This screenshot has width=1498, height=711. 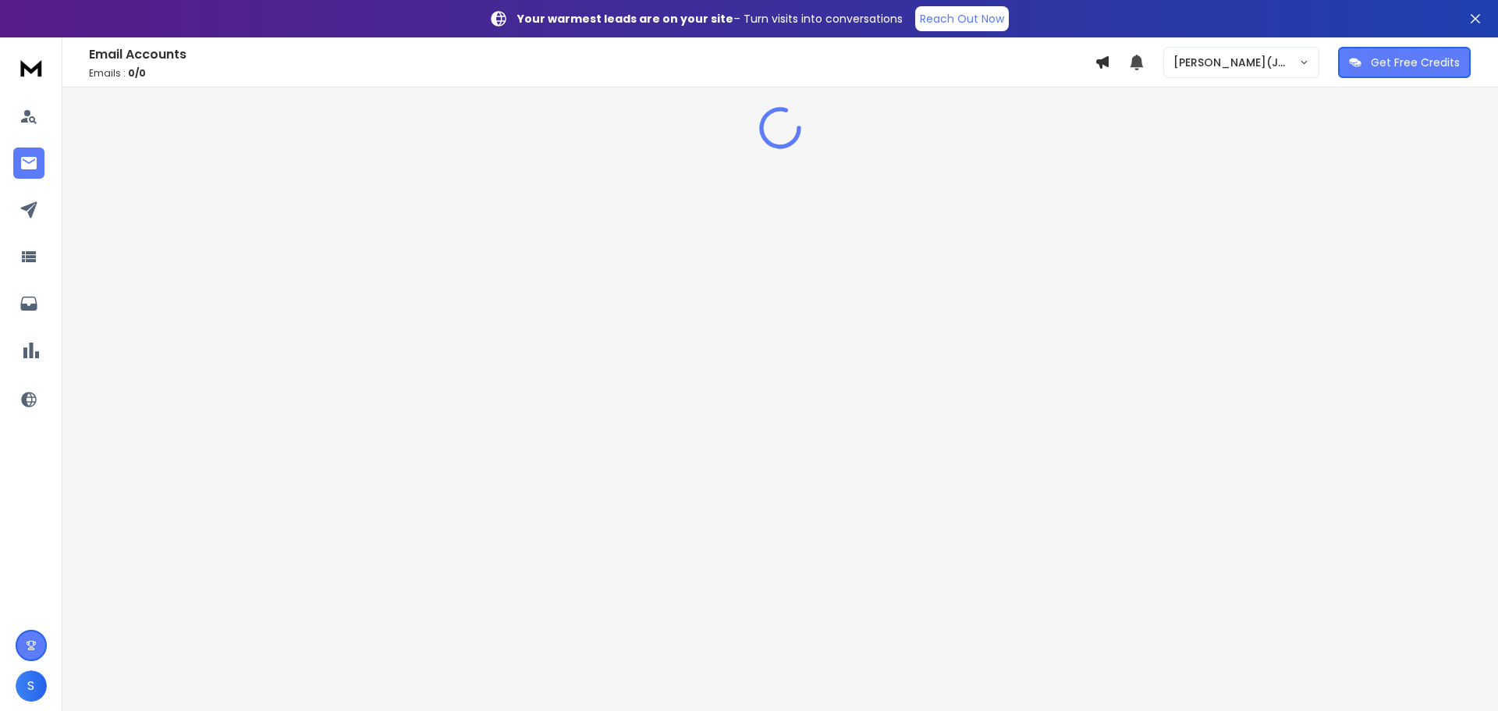 What do you see at coordinates (625, 19) in the screenshot?
I see `strong: Your warmest leads are on your site` at bounding box center [625, 19].